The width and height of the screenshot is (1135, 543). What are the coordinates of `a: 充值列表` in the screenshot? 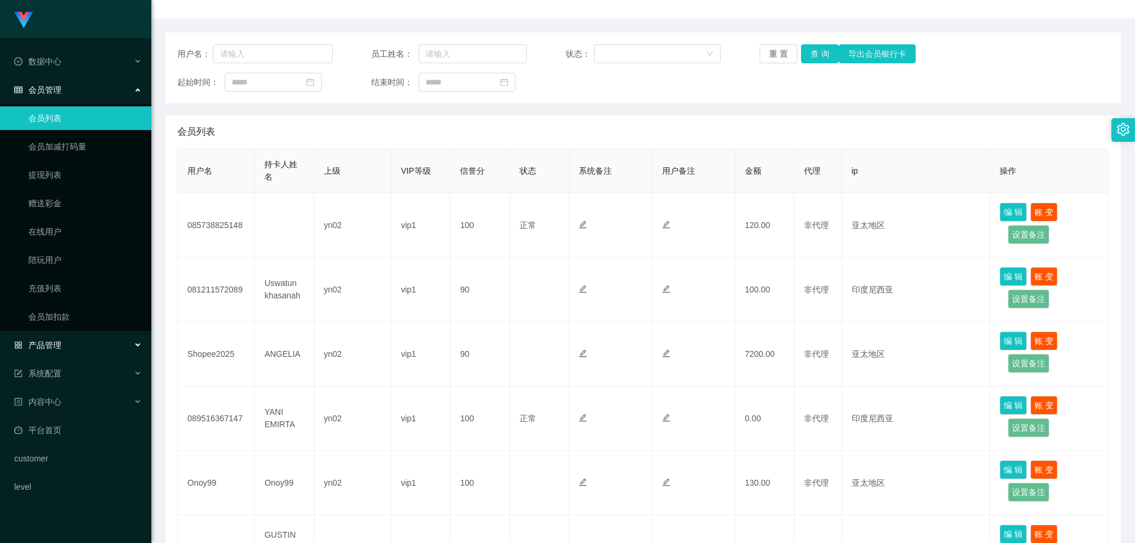 It's located at (85, 288).